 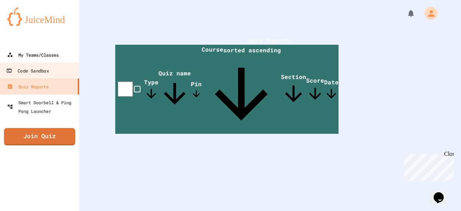 What do you see at coordinates (428, 13) in the screenshot?
I see `div: My Account` at bounding box center [428, 13].